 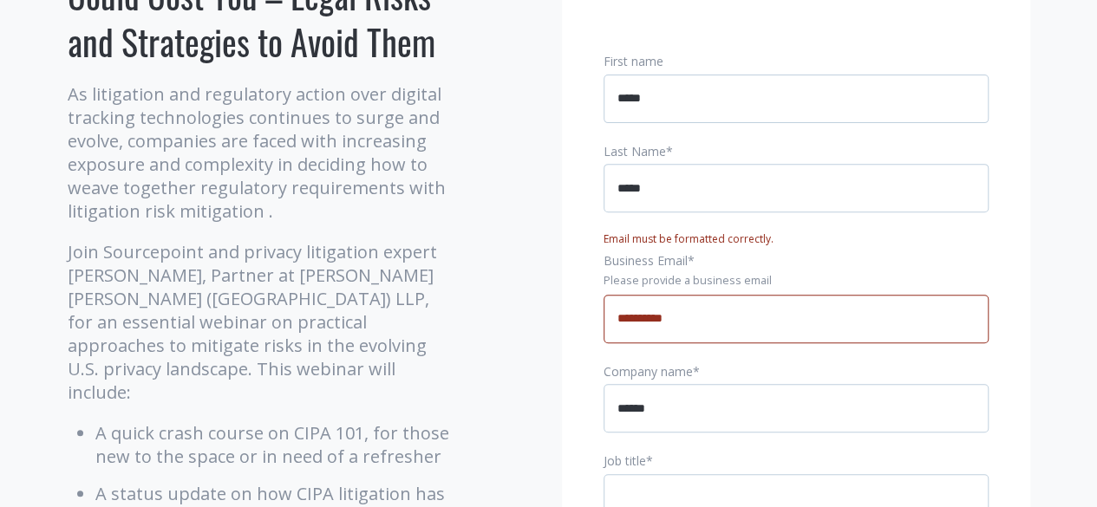 What do you see at coordinates (274, 445) in the screenshot?
I see `li: A quick crash course on CIPA 101, for those new to the space or in need of a refresher` at bounding box center [274, 445].